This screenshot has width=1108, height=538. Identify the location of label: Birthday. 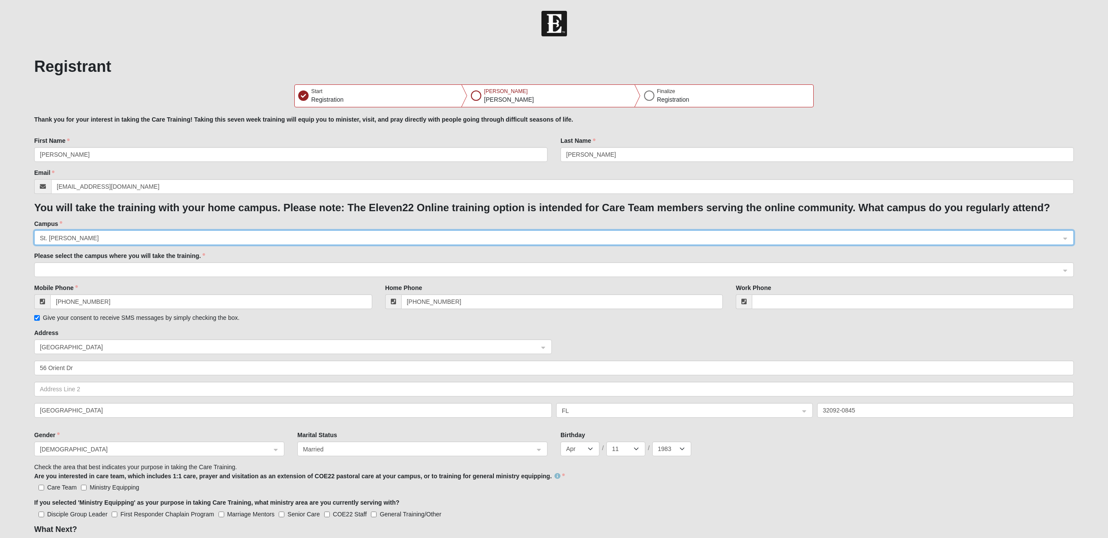
(573, 435).